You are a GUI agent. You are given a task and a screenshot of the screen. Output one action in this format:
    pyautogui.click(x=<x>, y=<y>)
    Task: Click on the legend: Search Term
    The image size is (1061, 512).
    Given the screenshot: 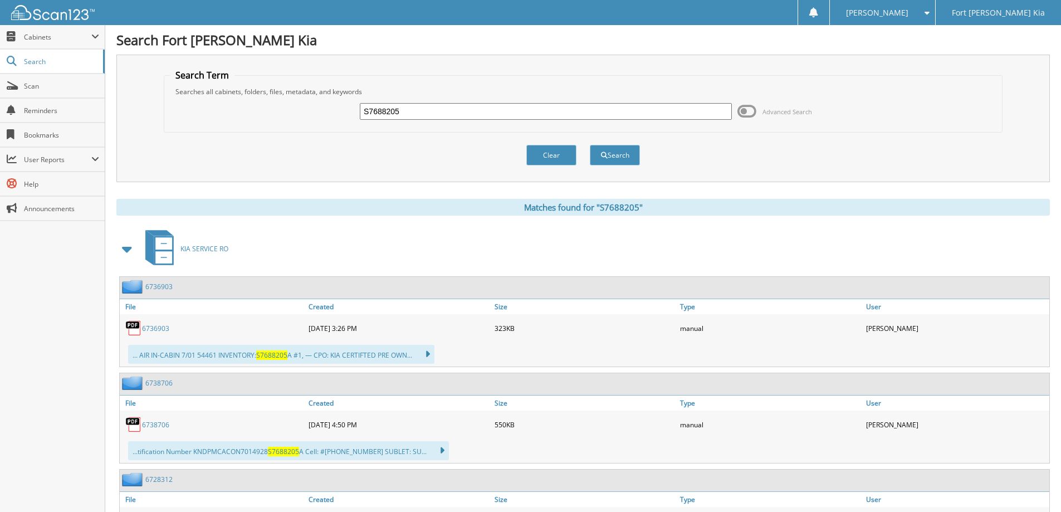 What is the action you would take?
    pyautogui.click(x=202, y=75)
    